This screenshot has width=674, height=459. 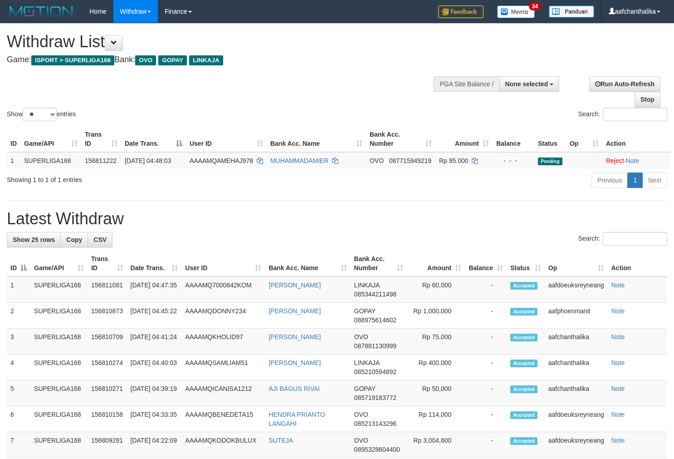 I want to click on h1: Withdraw List, so click(x=224, y=42).